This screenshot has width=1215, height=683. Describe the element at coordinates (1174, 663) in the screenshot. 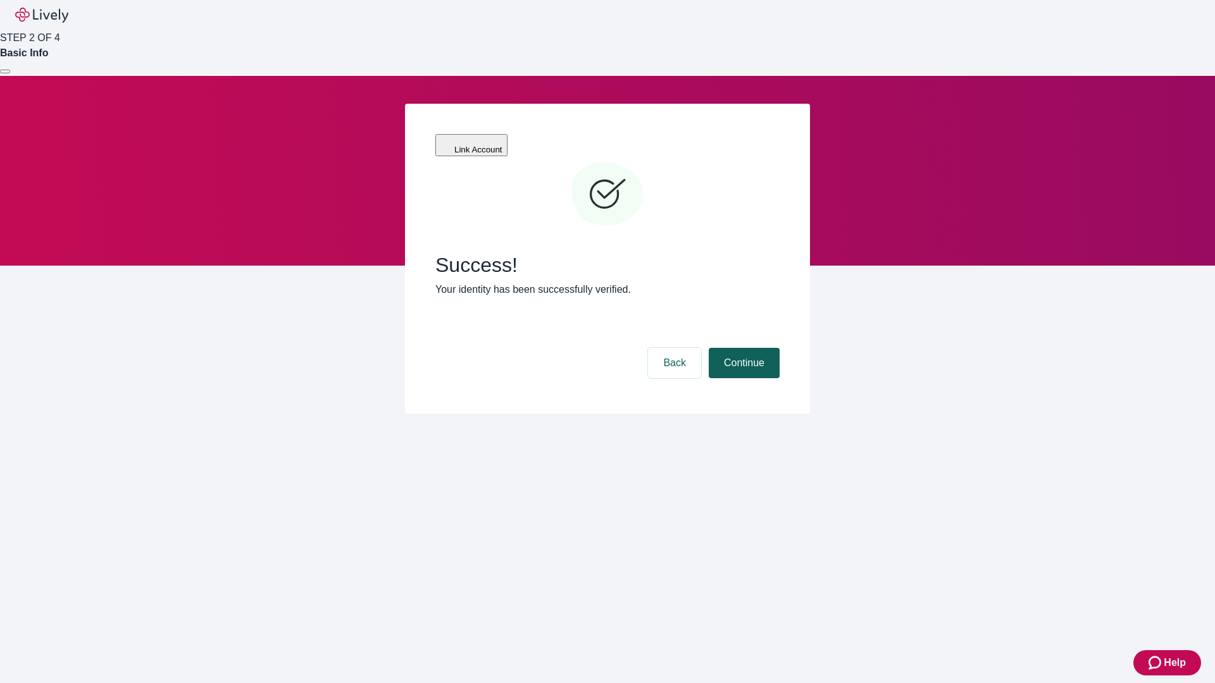

I see `span: Help` at that location.